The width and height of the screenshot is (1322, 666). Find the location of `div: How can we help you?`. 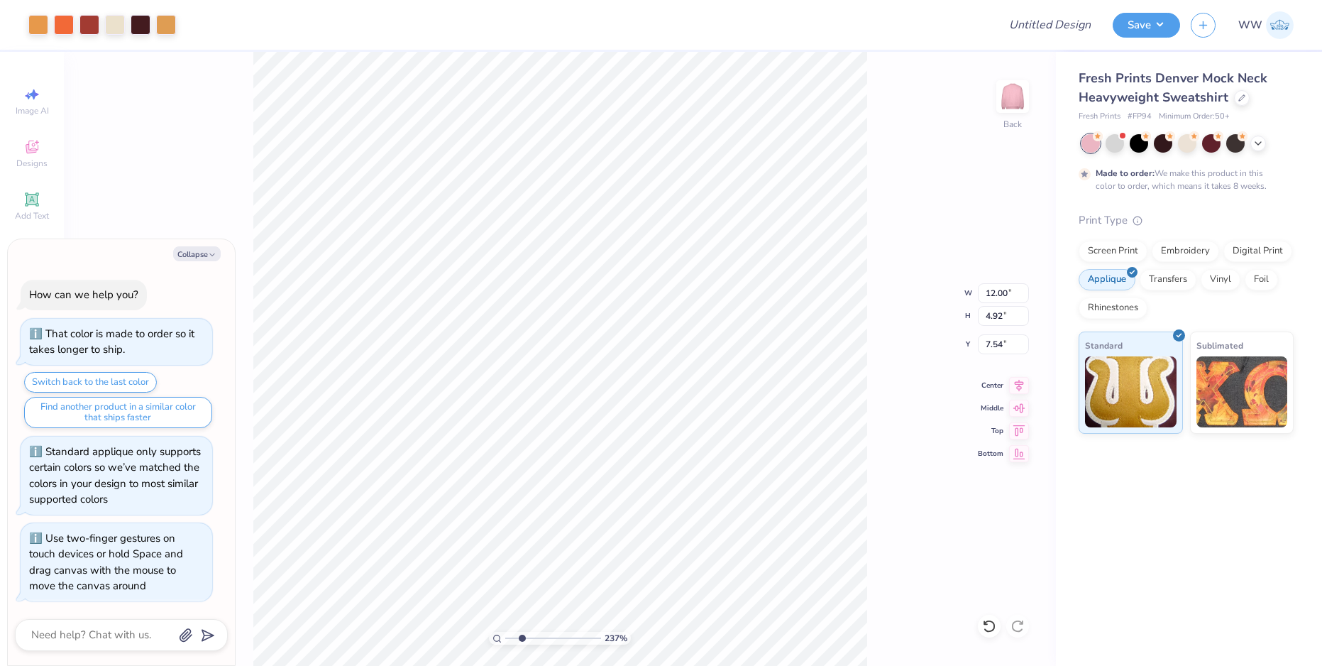

div: How can we help you? is located at coordinates (84, 294).